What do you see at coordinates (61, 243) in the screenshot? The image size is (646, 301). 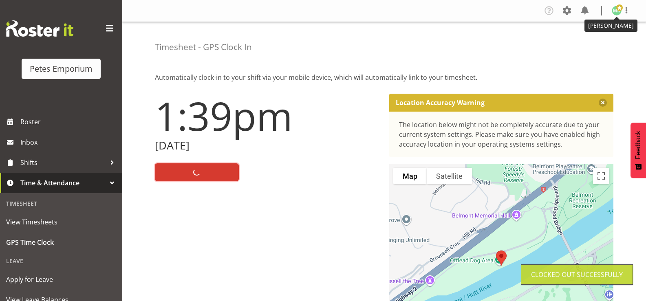 I see `span: GPS Time Clock` at bounding box center [61, 243].